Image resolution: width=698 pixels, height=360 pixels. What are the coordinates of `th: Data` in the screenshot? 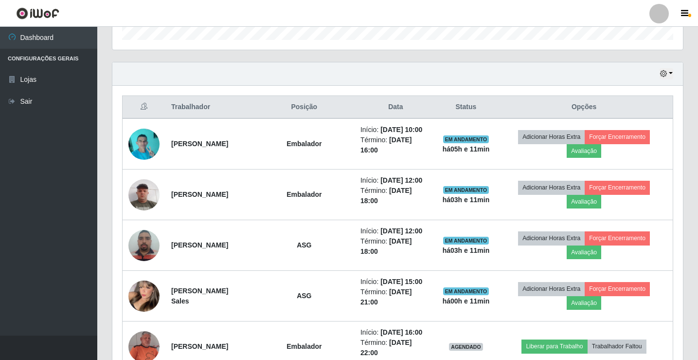 It's located at (396, 107).